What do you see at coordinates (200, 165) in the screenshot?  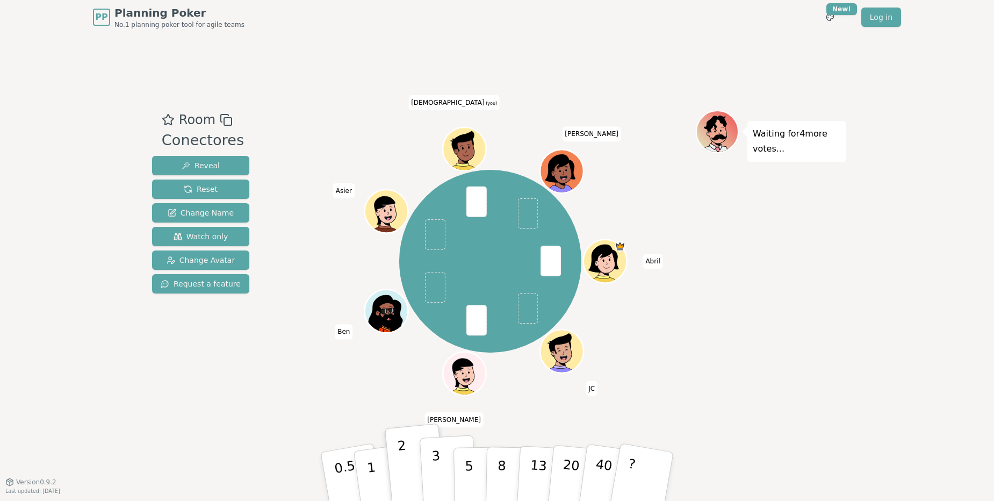 I see `span: Reveal` at bounding box center [200, 165].